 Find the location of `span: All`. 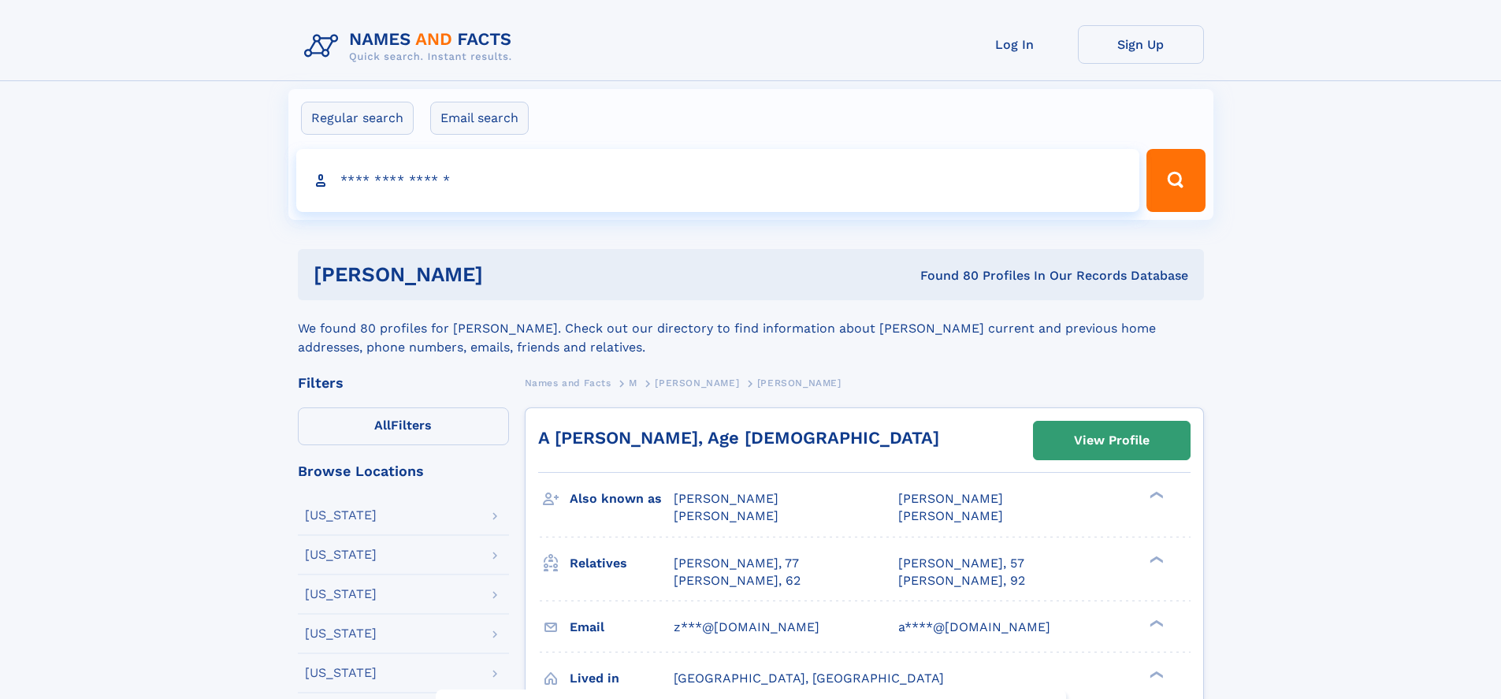

span: All is located at coordinates (382, 425).